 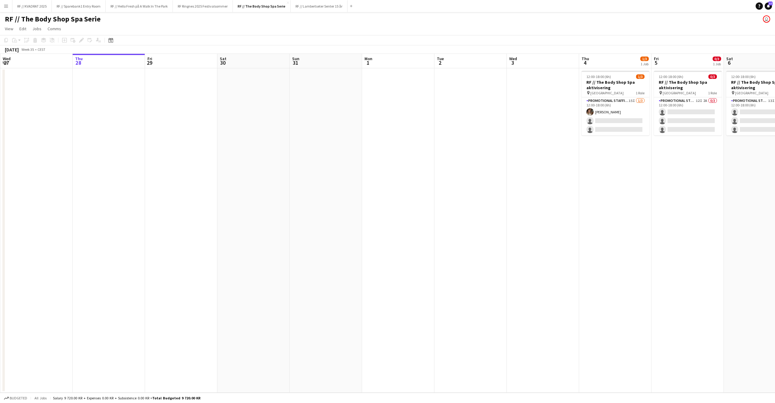 I want to click on button: RF // Hello Fresh på A Walk In The Park, so click(x=139, y=6).